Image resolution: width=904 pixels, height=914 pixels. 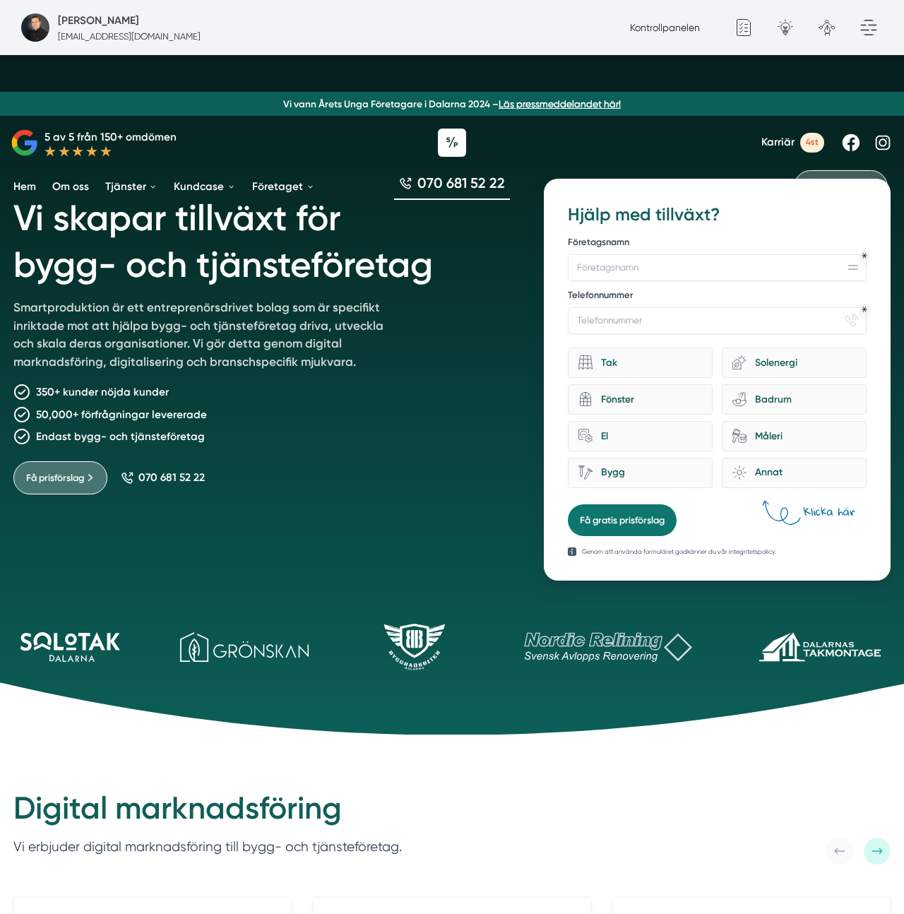 What do you see at coordinates (263, 239) in the screenshot?
I see `h1: Vi skapar tillväxt för bygg- och tjänsteföretag` at bounding box center [263, 239].